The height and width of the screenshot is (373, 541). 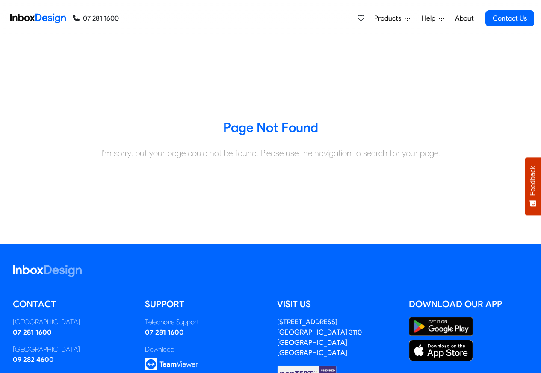 I want to click on span: Products, so click(x=389, y=18).